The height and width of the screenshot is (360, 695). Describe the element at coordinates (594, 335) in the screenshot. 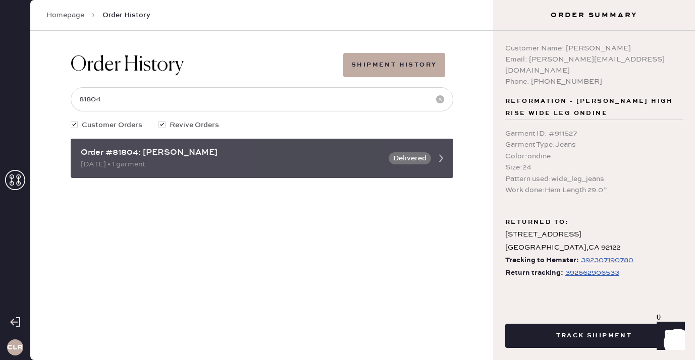

I see `a: Track Shipment` at that location.